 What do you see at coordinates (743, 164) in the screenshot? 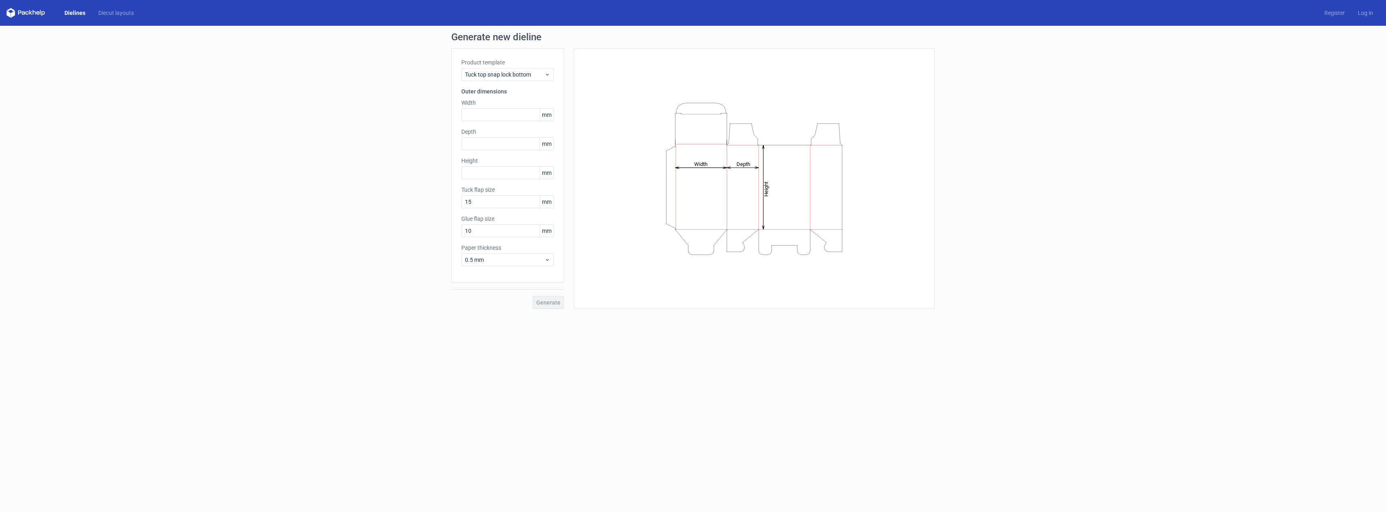
I see `tspan: Depth` at bounding box center [743, 164].